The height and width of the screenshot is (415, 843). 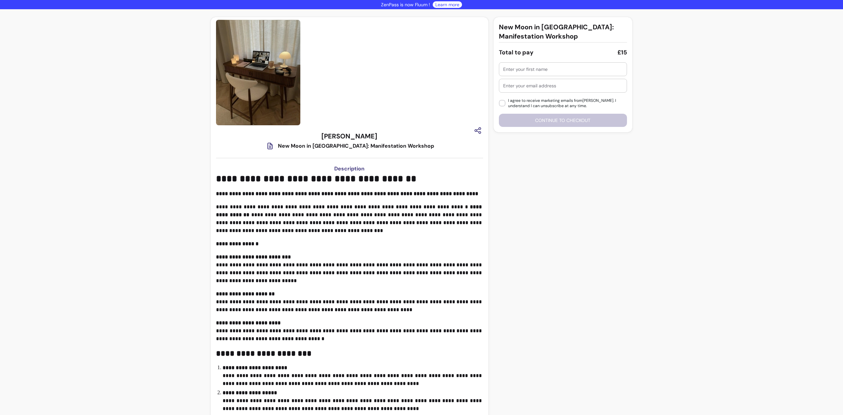 What do you see at coordinates (258, 72) in the screenshot?
I see `img: https://d3pz9znudhj10h.cloudfront.net/31bada1d-9937-4312-8d4d-8a5cf8ef49b3` at bounding box center [258, 72].